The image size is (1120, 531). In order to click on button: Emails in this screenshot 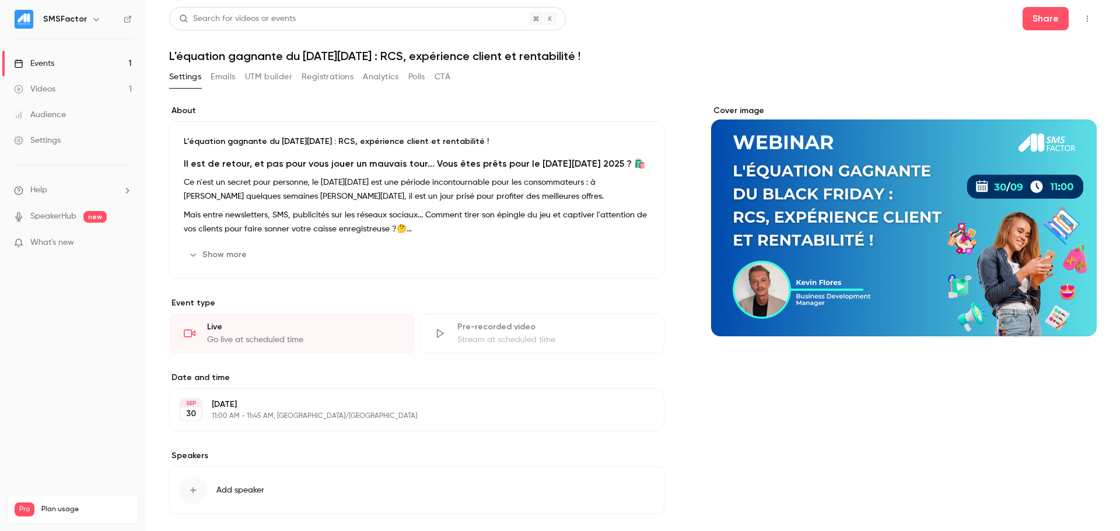, I will do `click(223, 77)`.